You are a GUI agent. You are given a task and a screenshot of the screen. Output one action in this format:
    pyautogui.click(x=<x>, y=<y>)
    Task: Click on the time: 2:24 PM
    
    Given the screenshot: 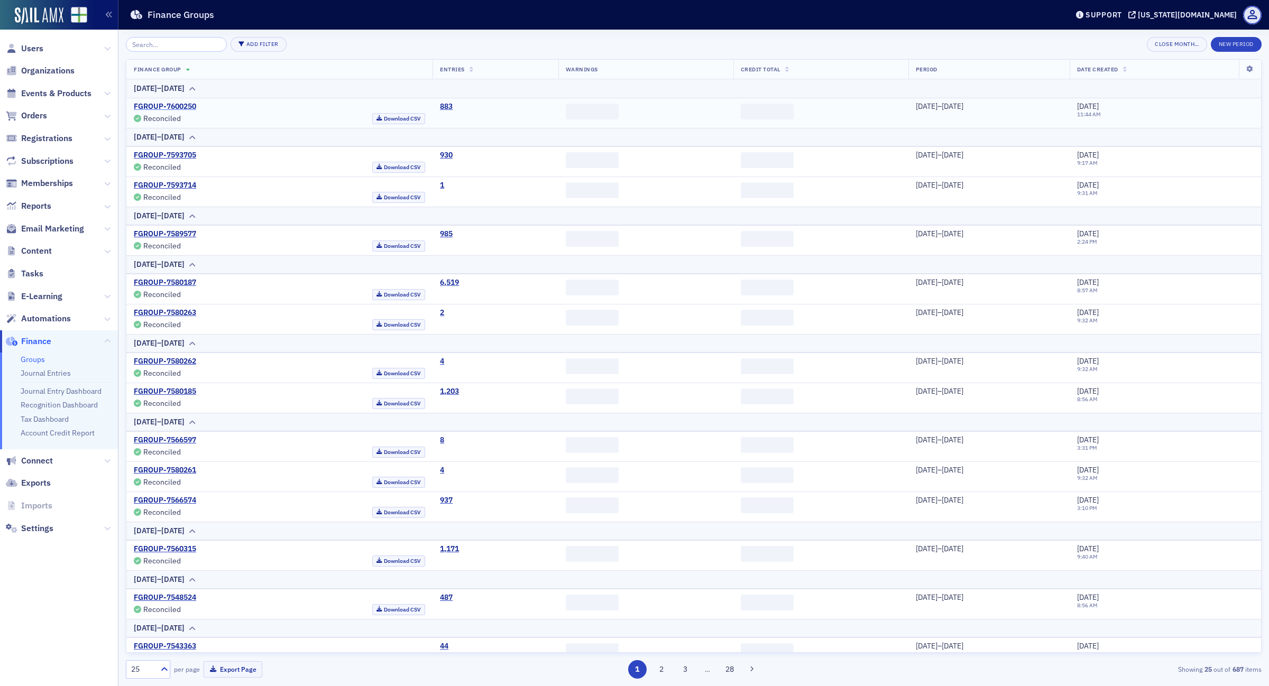 What is the action you would take?
    pyautogui.click(x=1087, y=242)
    